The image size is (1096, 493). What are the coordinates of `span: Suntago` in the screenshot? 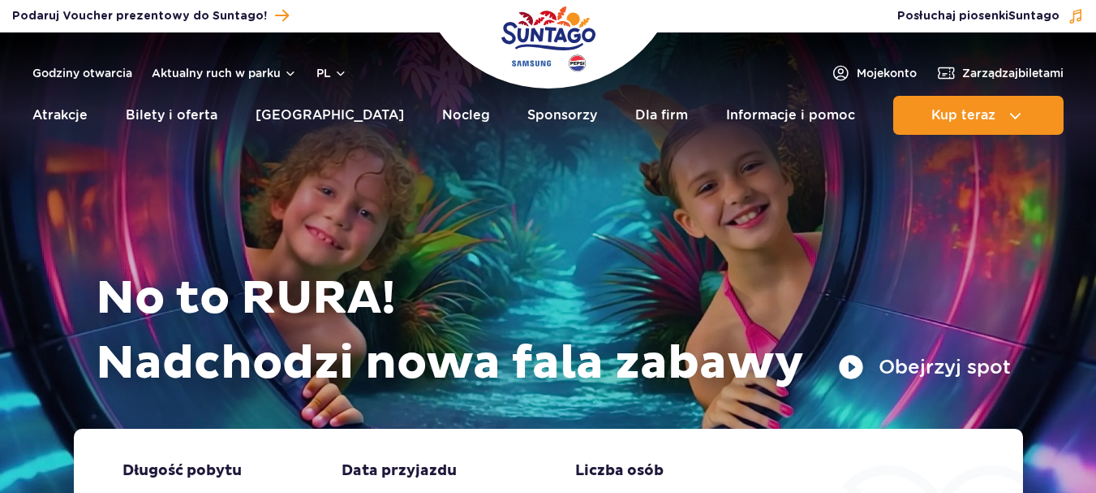 It's located at (1034, 16).